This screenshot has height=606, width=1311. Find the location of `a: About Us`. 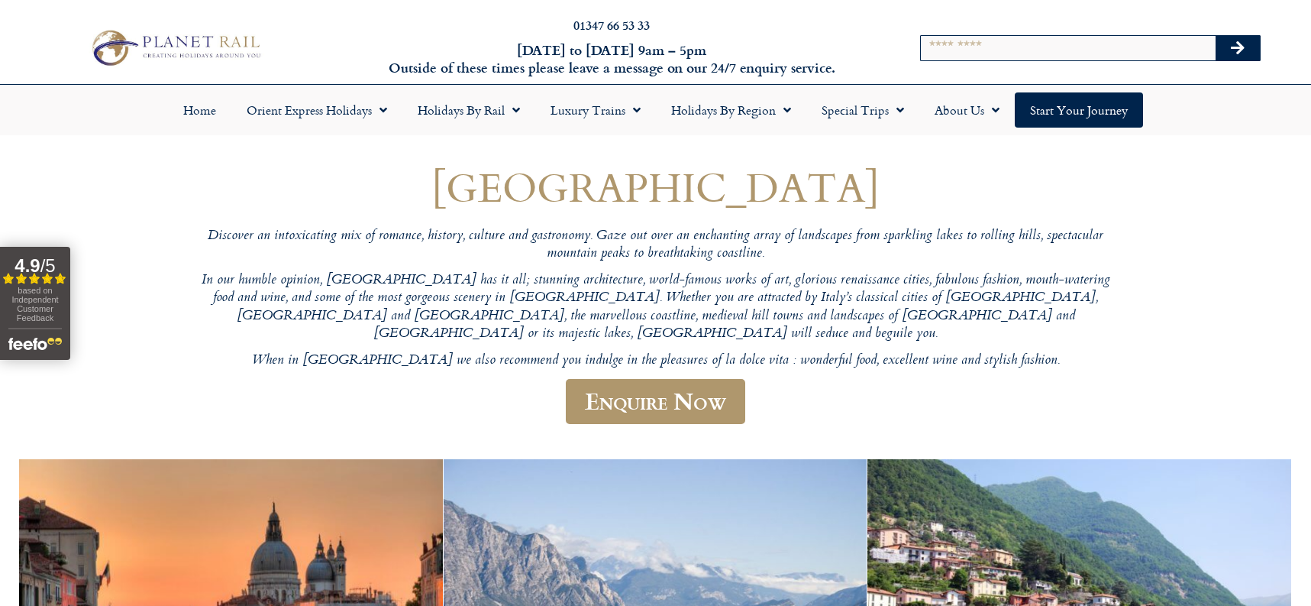

a: About Us is located at coordinates (967, 110).